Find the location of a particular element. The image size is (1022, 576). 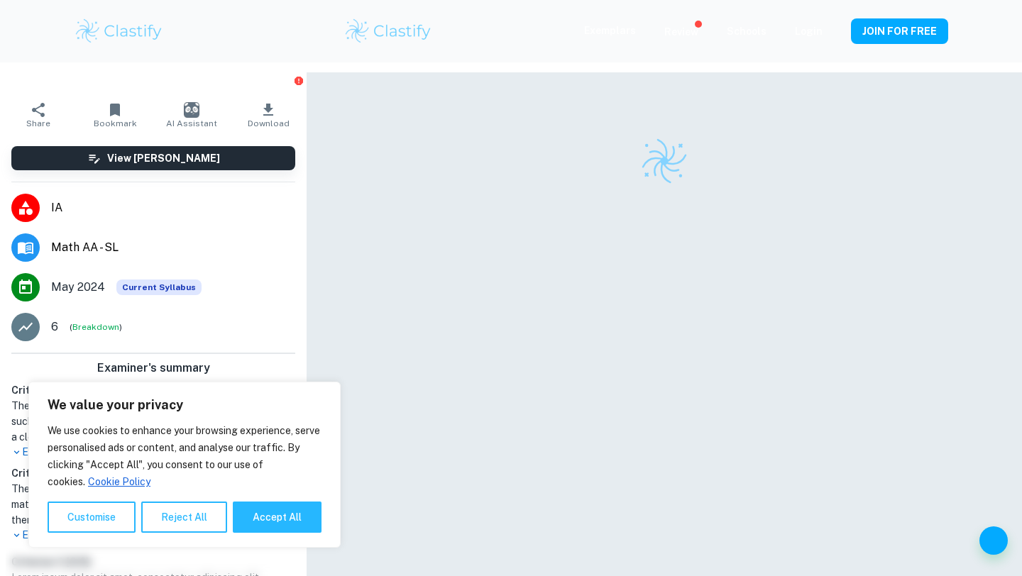

h6: Examiner's summary is located at coordinates (153, 368).